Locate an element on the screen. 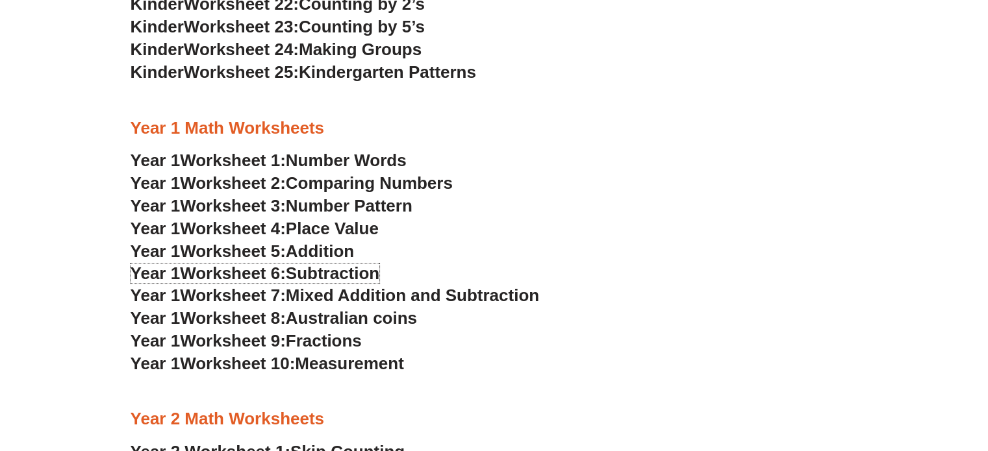  span: Addition is located at coordinates (319, 251).